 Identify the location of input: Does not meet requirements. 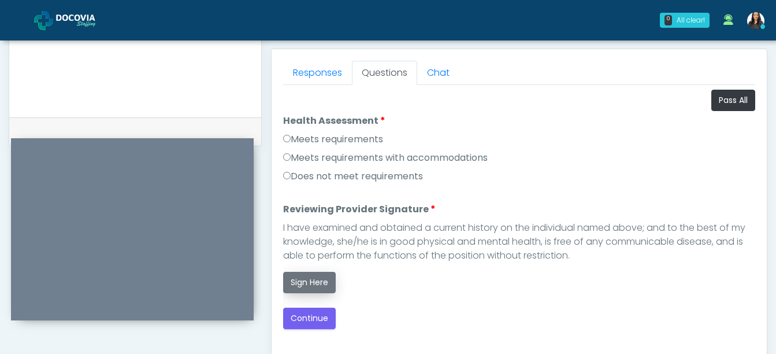
(287, 175).